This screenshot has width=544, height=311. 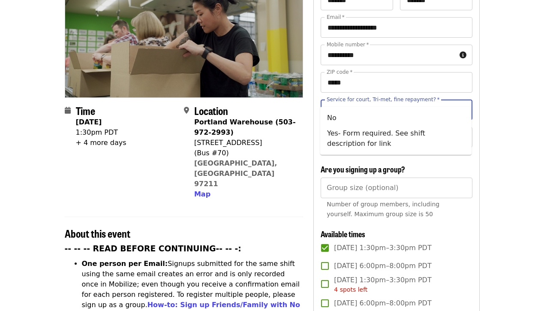 What do you see at coordinates (351, 290) in the screenshot?
I see `span: 4 spots left` at bounding box center [351, 290].